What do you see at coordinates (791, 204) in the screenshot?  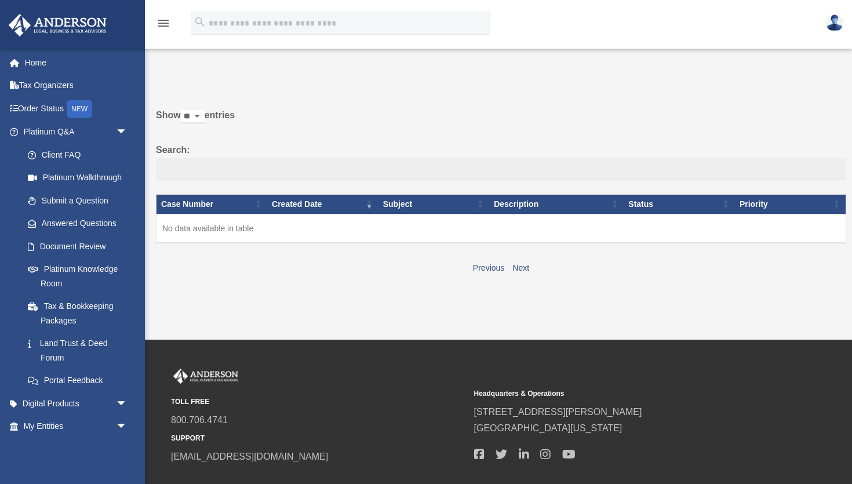 I see `th: Priority: activate to sort column ascending` at bounding box center [791, 204].